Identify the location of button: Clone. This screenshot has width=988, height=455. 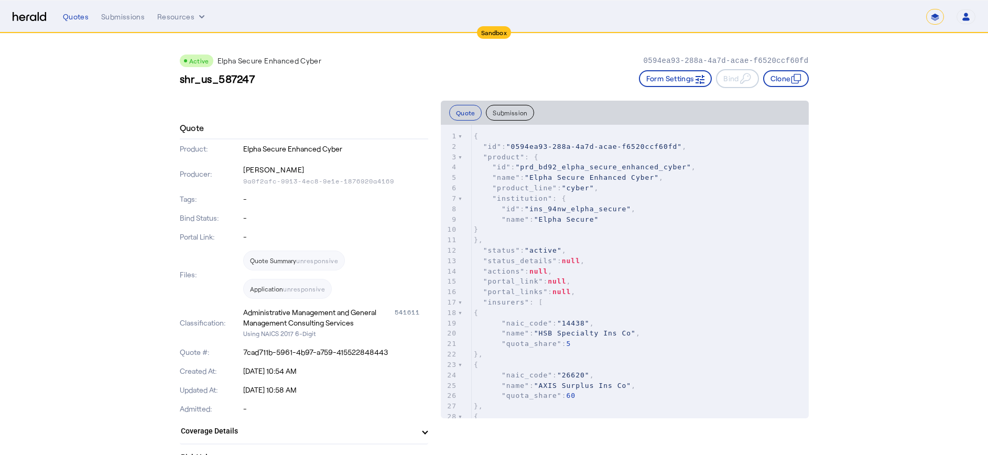
(786, 79).